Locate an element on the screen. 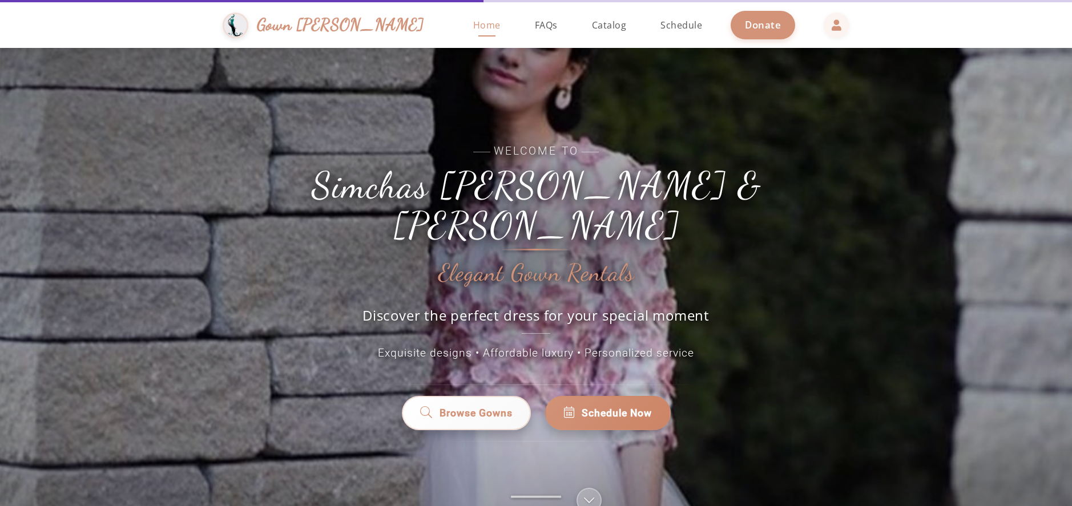  span: Home is located at coordinates (487, 25).